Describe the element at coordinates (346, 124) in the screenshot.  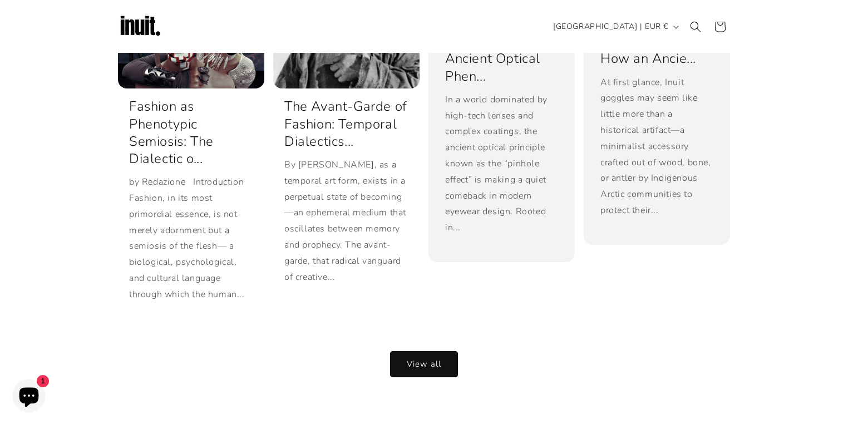
I see `a: The Avant-Garde of Fashion: Temporal Dialectics...` at that location.